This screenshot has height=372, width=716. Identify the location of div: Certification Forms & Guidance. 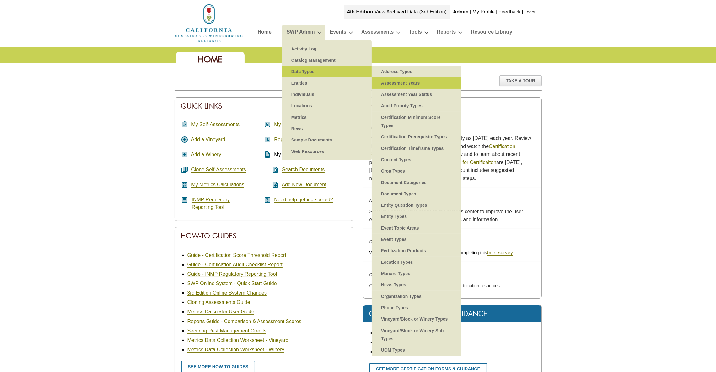
(452, 314).